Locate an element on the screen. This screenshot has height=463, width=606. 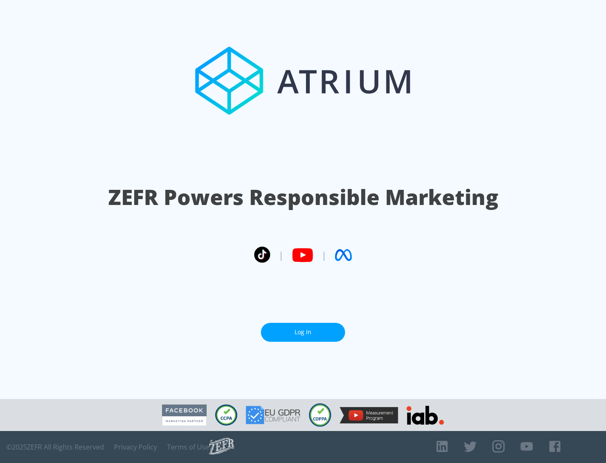
a: Privacy Policy is located at coordinates (136, 447).